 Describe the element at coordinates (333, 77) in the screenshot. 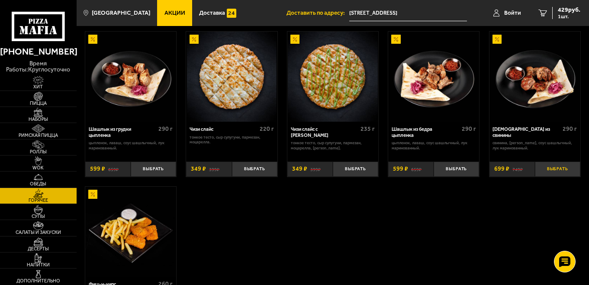

I see `img: Чизи слайс с соусом Ранч` at that location.